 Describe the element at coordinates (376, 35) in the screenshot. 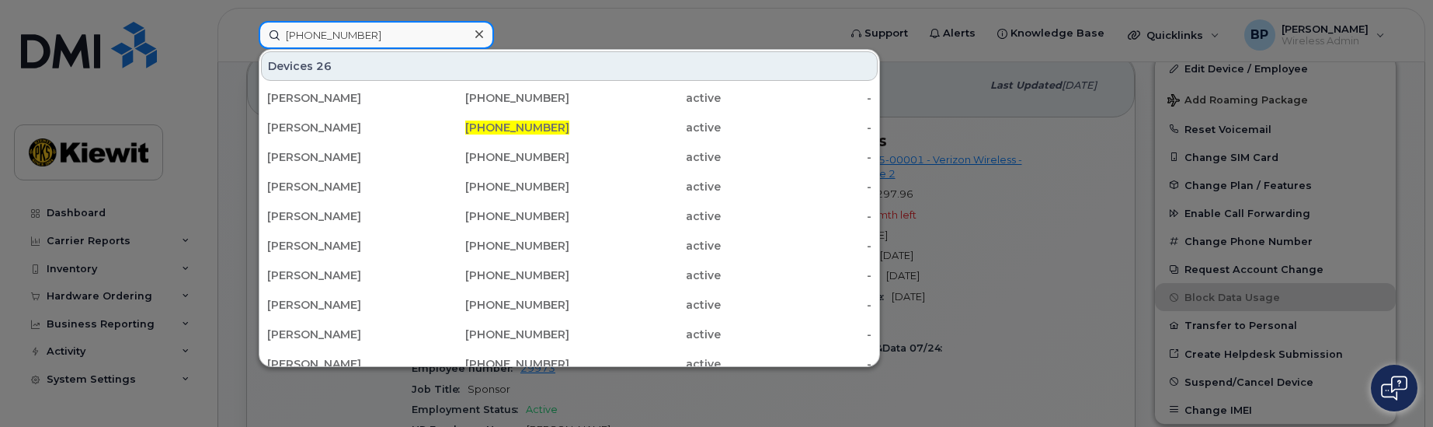

I see `input: Find something...` at that location.